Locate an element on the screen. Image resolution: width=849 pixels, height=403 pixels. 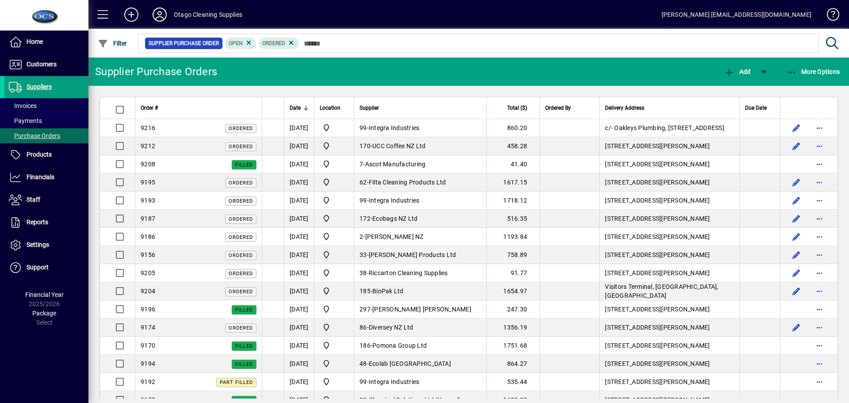
span: Riccarton Cleaning Supplies is located at coordinates (408, 273).